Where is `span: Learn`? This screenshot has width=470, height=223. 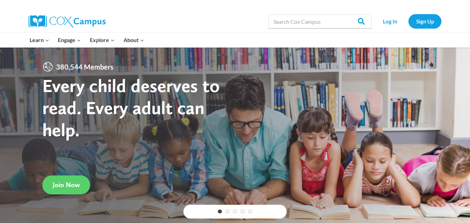 span: Learn is located at coordinates (39, 40).